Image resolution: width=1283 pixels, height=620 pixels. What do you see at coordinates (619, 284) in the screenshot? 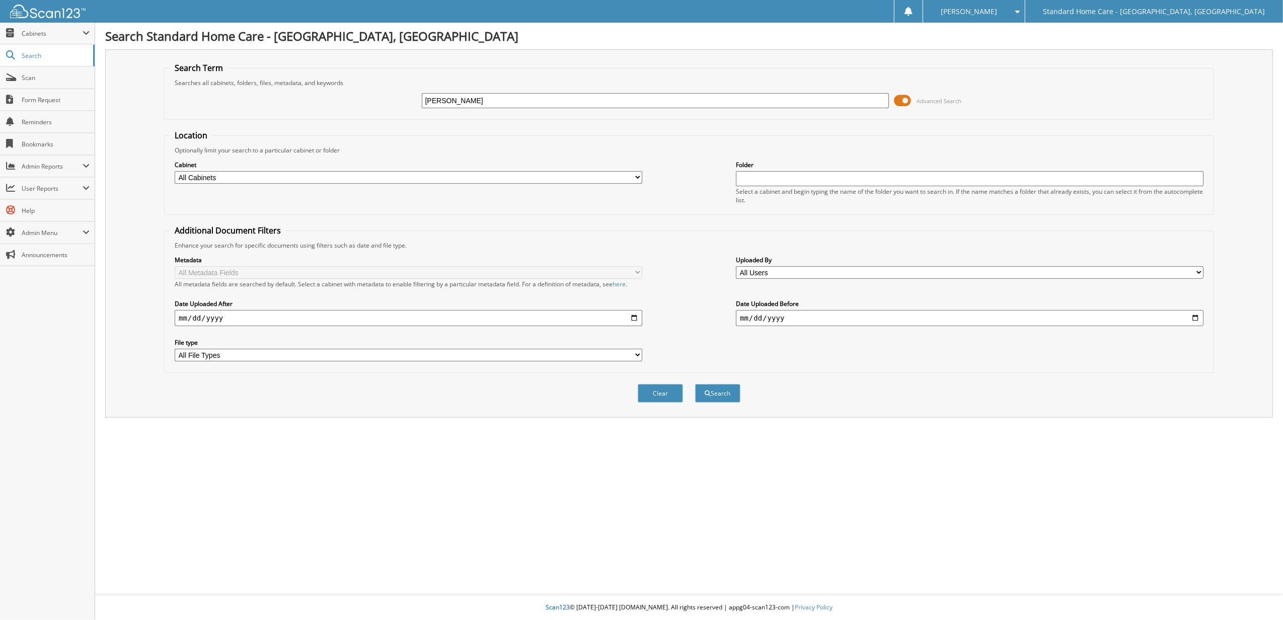
I see `a: here` at bounding box center [619, 284].